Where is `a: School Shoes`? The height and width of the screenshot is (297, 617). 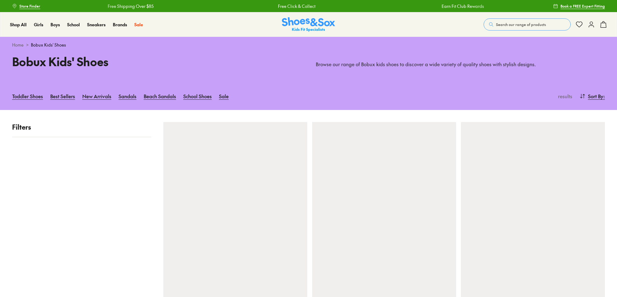
a: School Shoes is located at coordinates (198, 96).